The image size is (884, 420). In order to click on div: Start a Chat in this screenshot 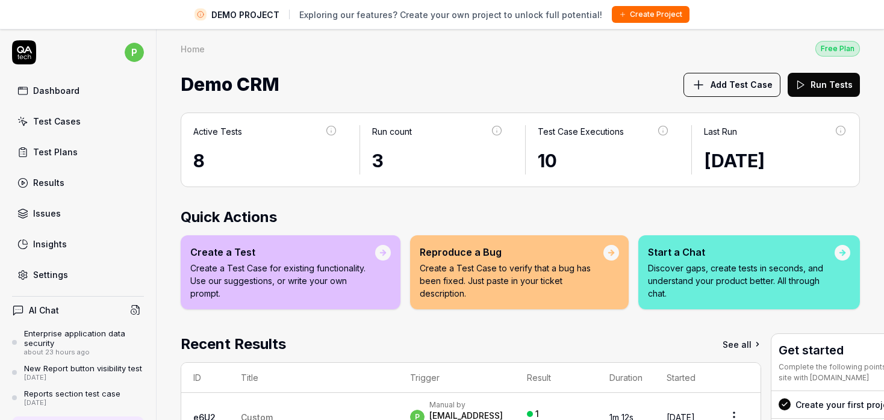, I will do `click(741, 252)`.